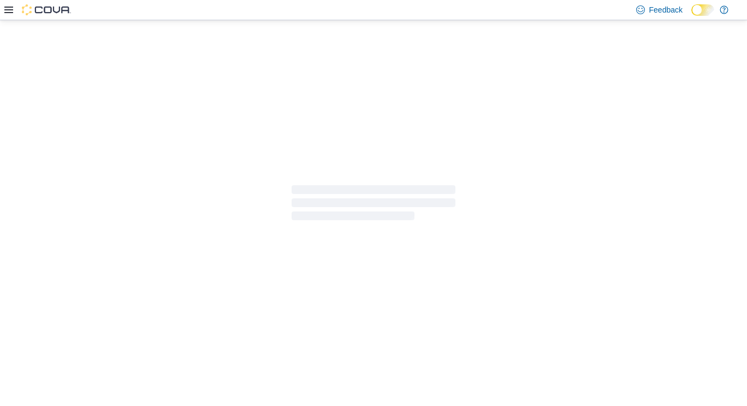 The width and height of the screenshot is (747, 406). Describe the element at coordinates (373, 205) in the screenshot. I see `span: Loading` at that location.